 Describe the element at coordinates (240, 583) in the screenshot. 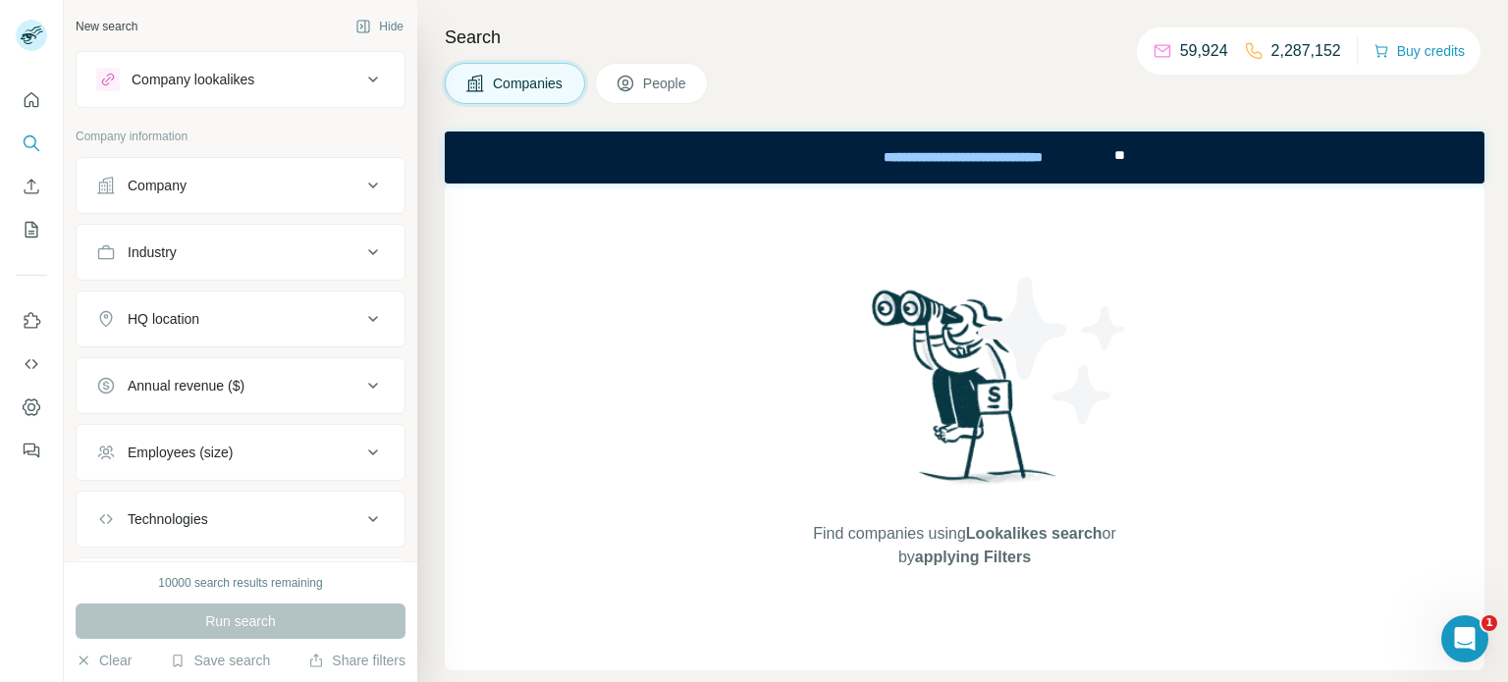

I see `div: 10000 search results remaining` at that location.